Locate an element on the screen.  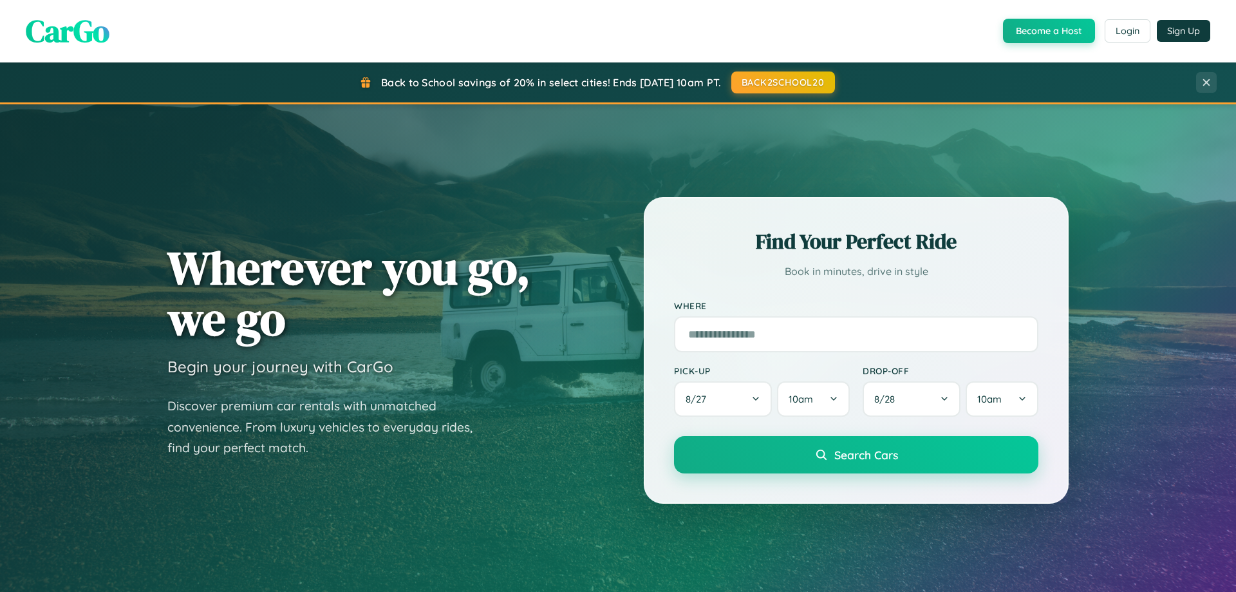
button: 8/28 is located at coordinates (912, 398).